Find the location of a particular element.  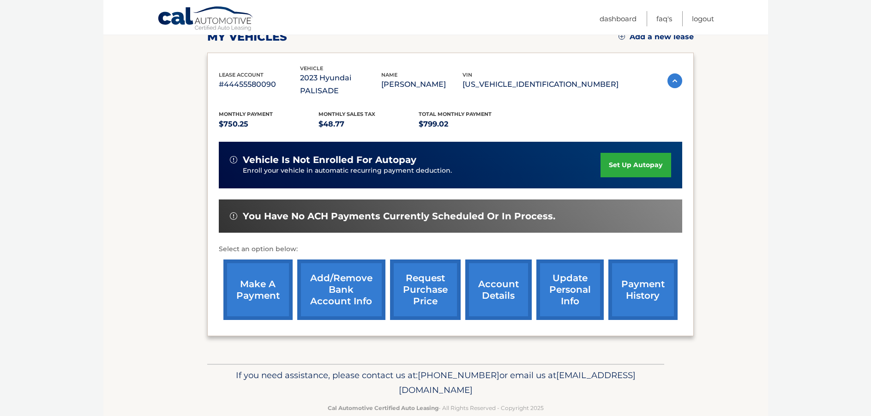

a: set up autopay is located at coordinates (635, 165).